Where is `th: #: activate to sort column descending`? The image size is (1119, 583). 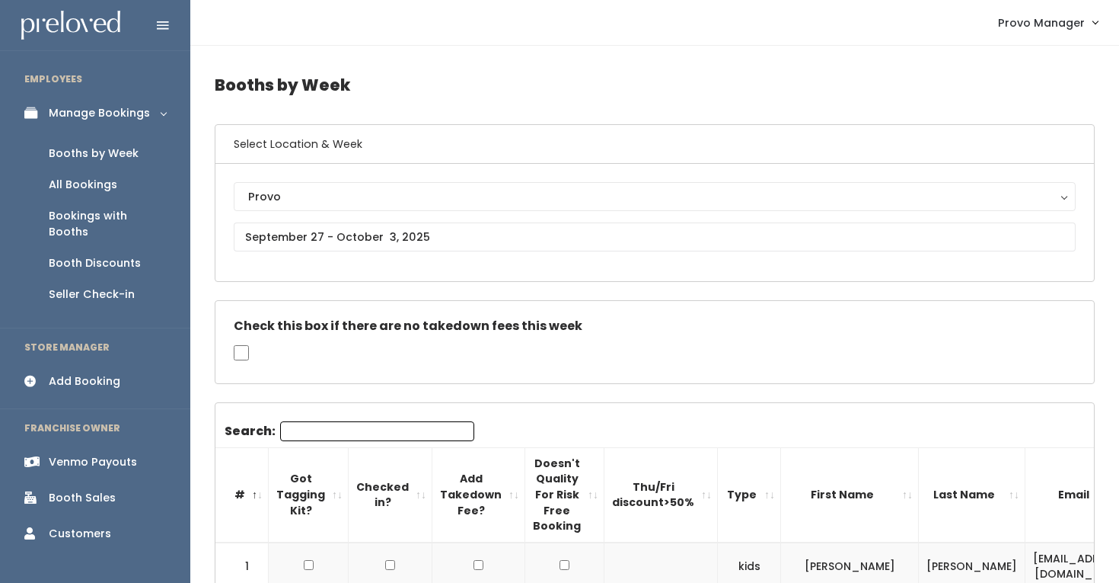
th: #: activate to sort column descending is located at coordinates (242, 494).